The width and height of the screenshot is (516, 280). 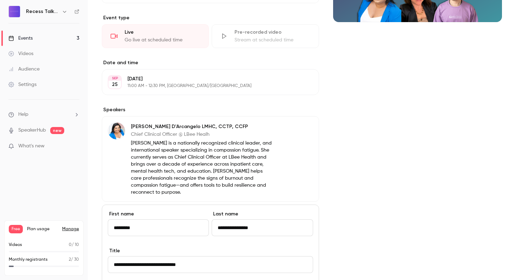 What do you see at coordinates (21, 54) in the screenshot?
I see `div: Videos` at bounding box center [21, 54].